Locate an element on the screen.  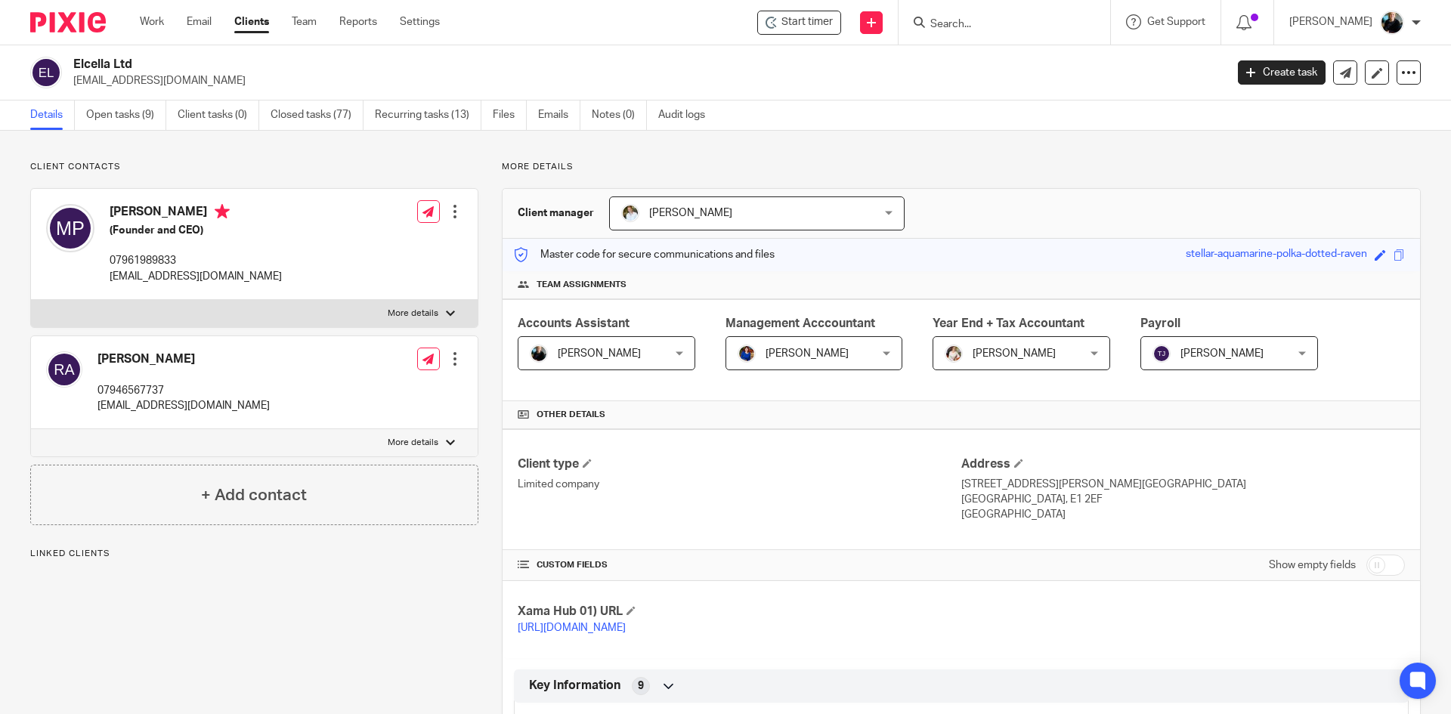
img: sarah-royle.jpg is located at coordinates (630, 213).